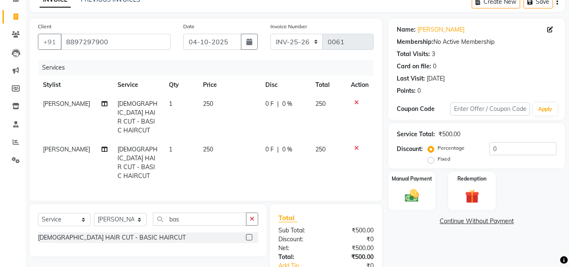  Describe the element at coordinates (289, 27) in the screenshot. I see `label: Invoice Number` at that location.